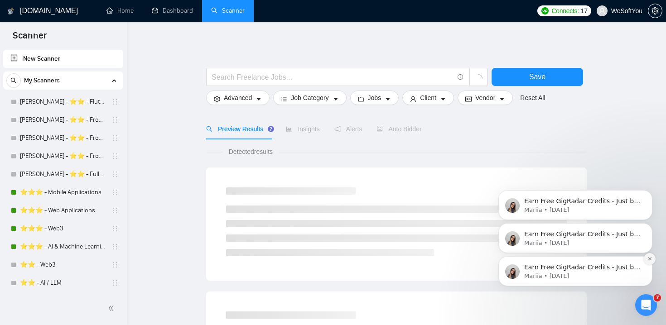  Describe the element at coordinates (584, 11) in the screenshot. I see `span: 17` at that location.